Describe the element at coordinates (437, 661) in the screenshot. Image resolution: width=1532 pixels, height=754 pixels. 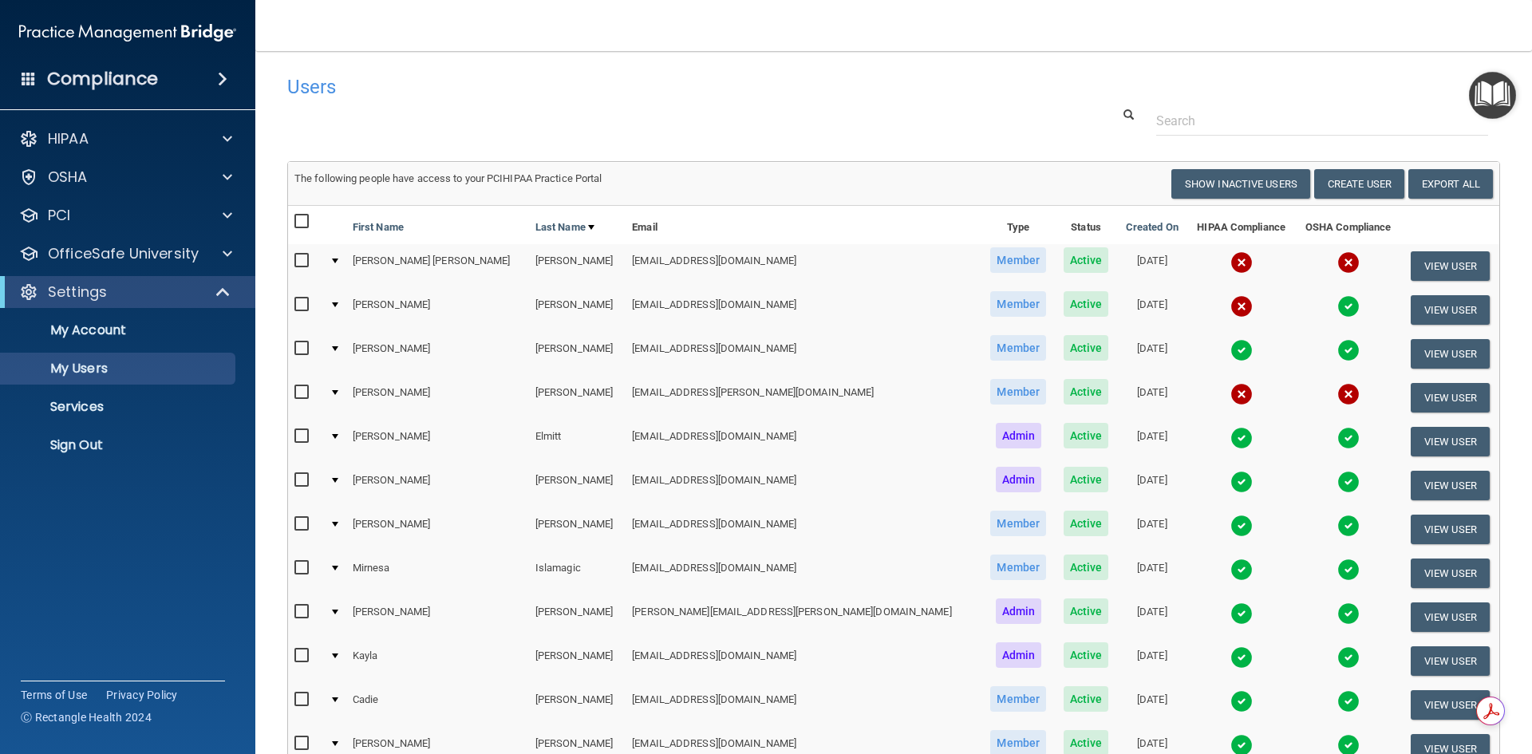
I see `td: Kayla` at that location.